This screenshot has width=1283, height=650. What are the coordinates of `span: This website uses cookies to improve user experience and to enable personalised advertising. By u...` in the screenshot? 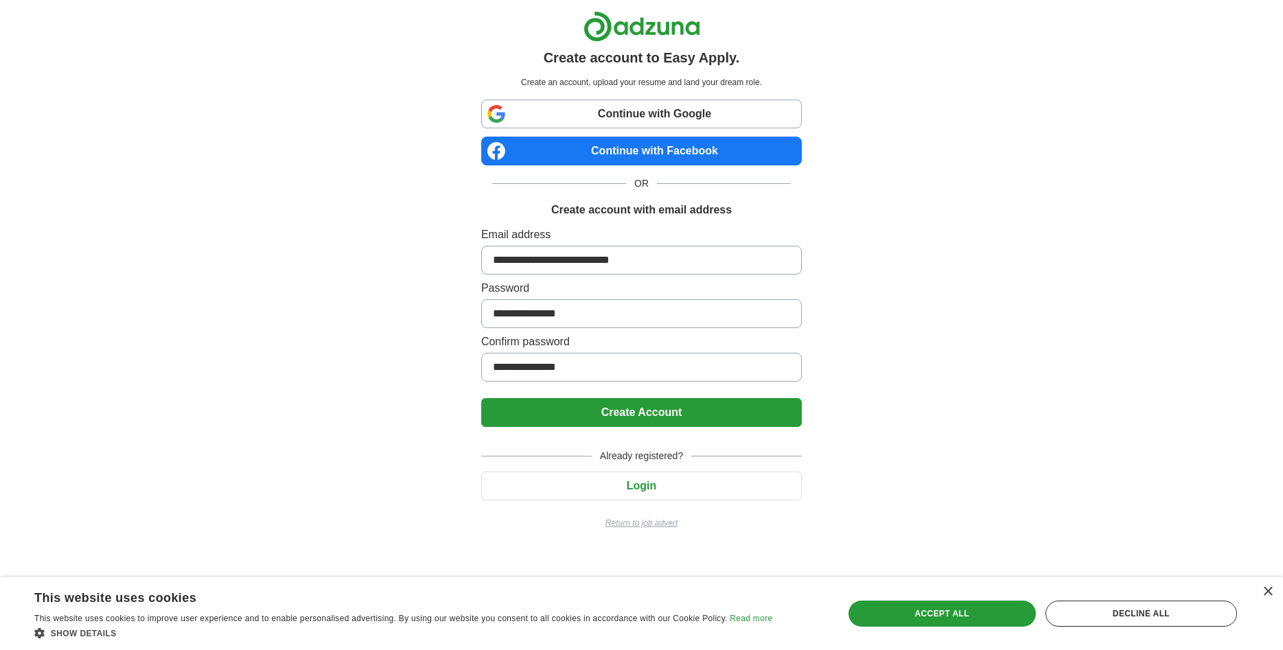 It's located at (381, 618).